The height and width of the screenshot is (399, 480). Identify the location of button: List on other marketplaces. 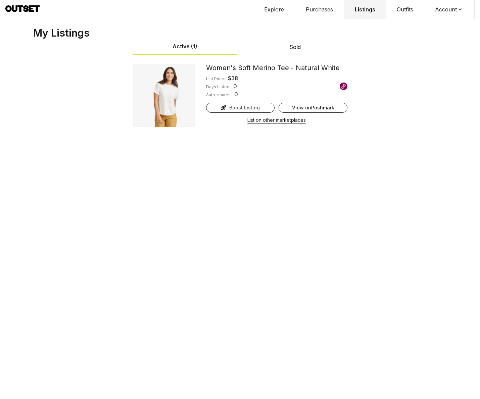
(277, 120).